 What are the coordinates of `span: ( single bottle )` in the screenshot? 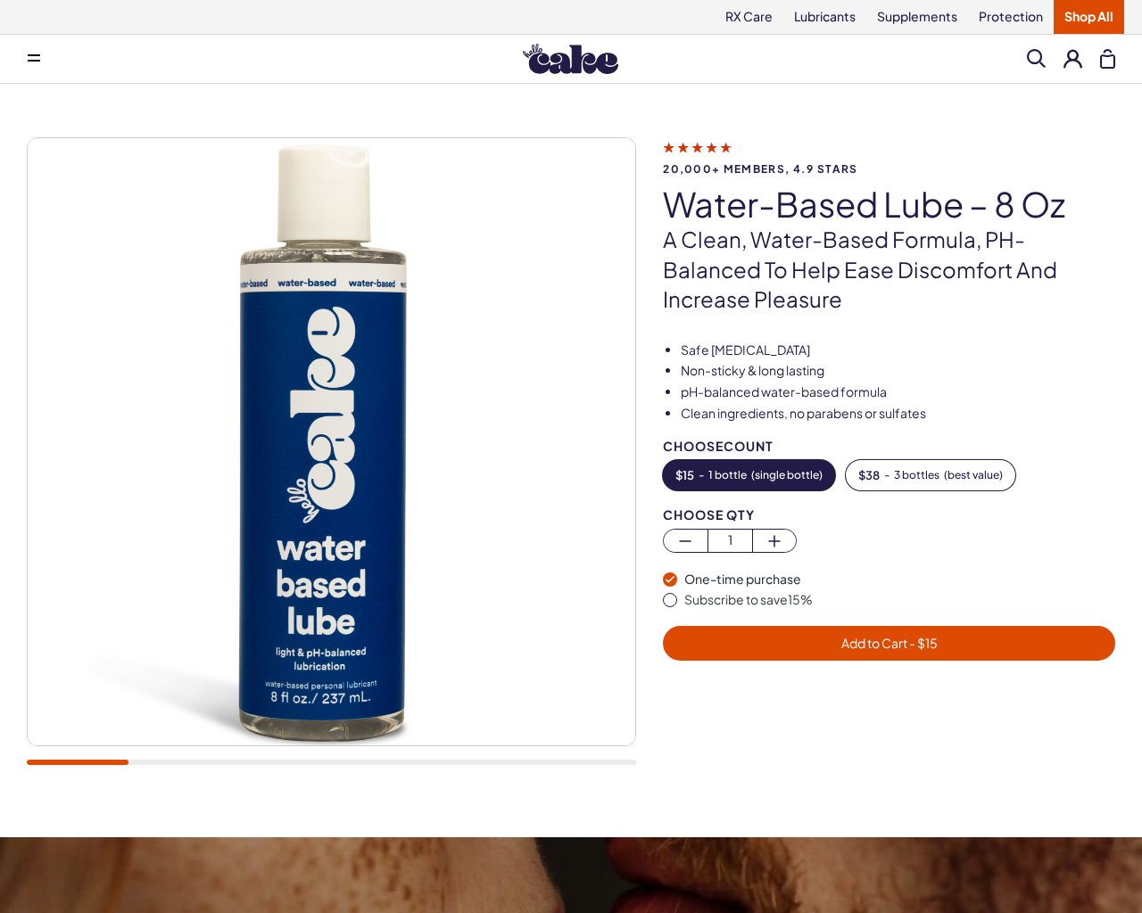 It's located at (787, 475).